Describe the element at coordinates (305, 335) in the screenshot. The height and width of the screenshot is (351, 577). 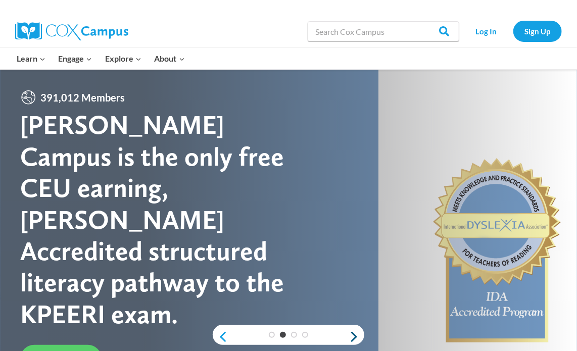
I see `a: 4` at that location.